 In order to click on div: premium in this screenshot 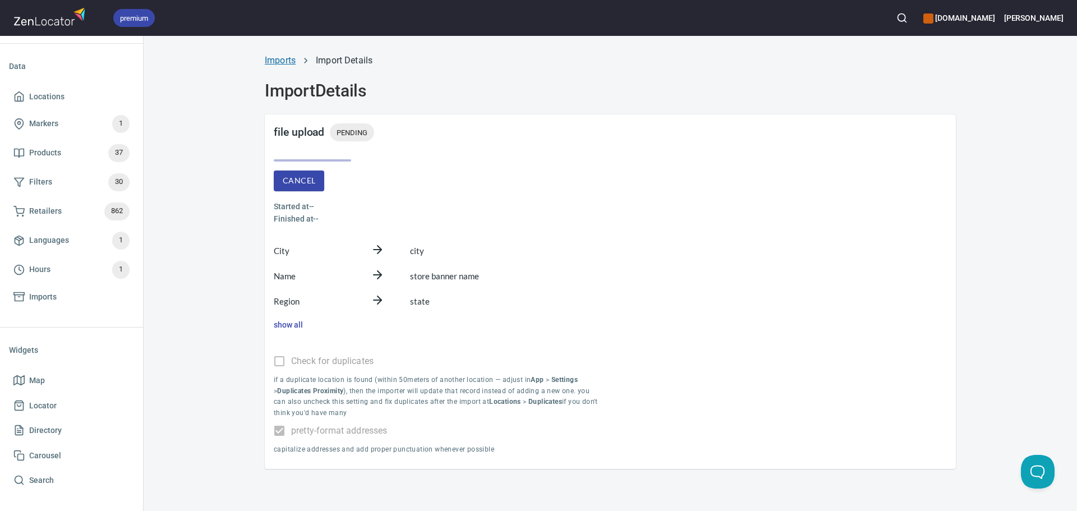, I will do `click(134, 18)`.